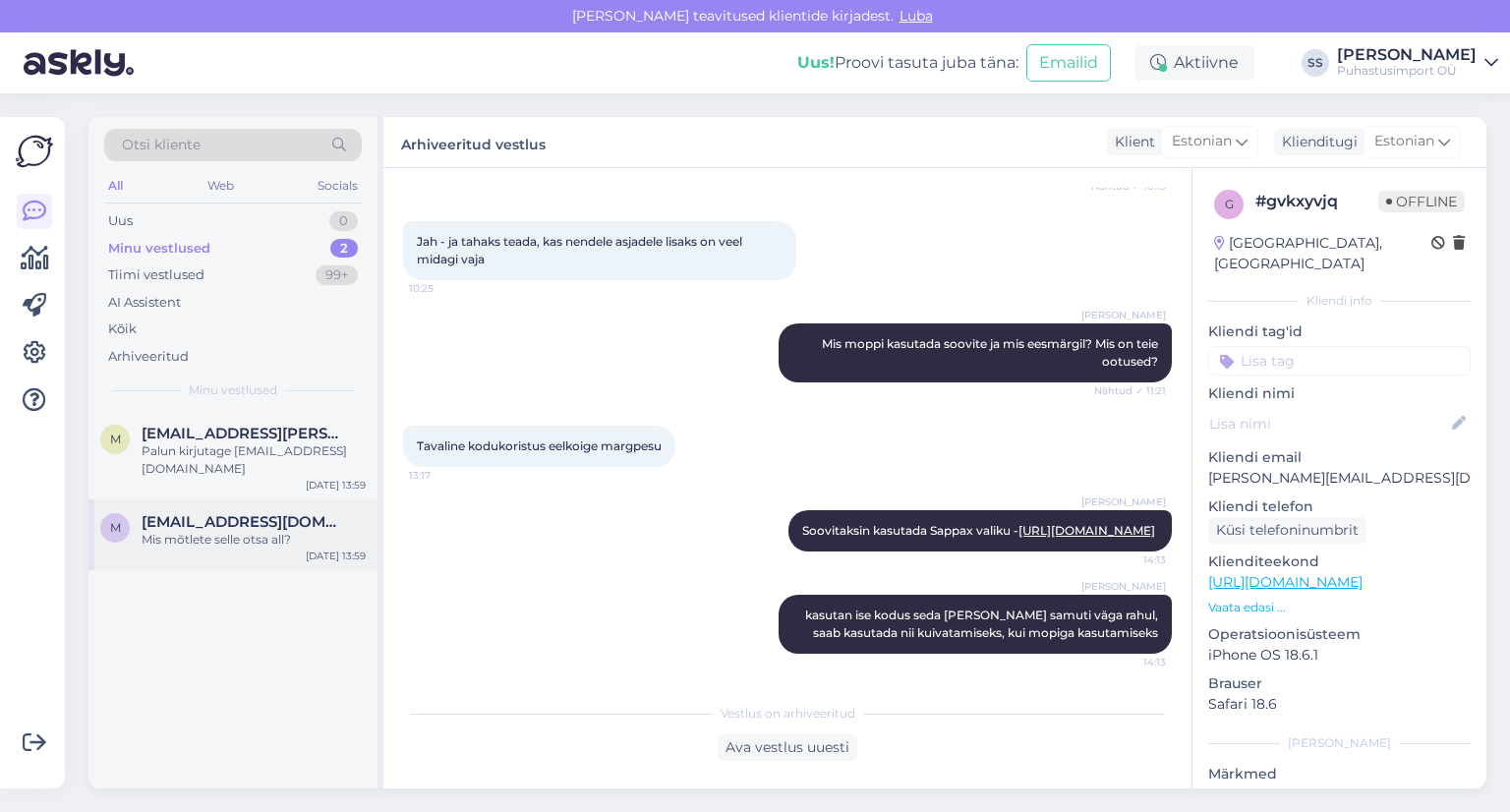 This screenshot has width=1510, height=812. Describe the element at coordinates (1317, 201) in the screenshot. I see `div: # gvkxyvjq` at that location.